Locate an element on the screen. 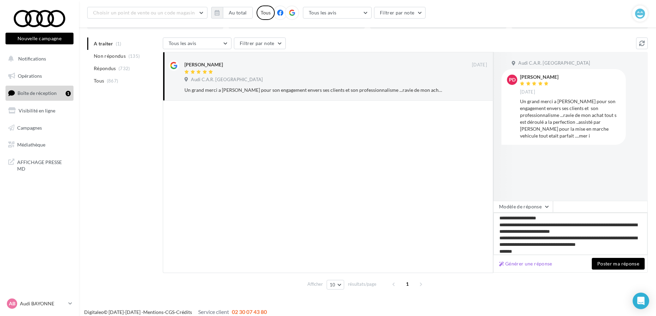 The image size is (656, 316). a: Opérations is located at coordinates (40, 76).